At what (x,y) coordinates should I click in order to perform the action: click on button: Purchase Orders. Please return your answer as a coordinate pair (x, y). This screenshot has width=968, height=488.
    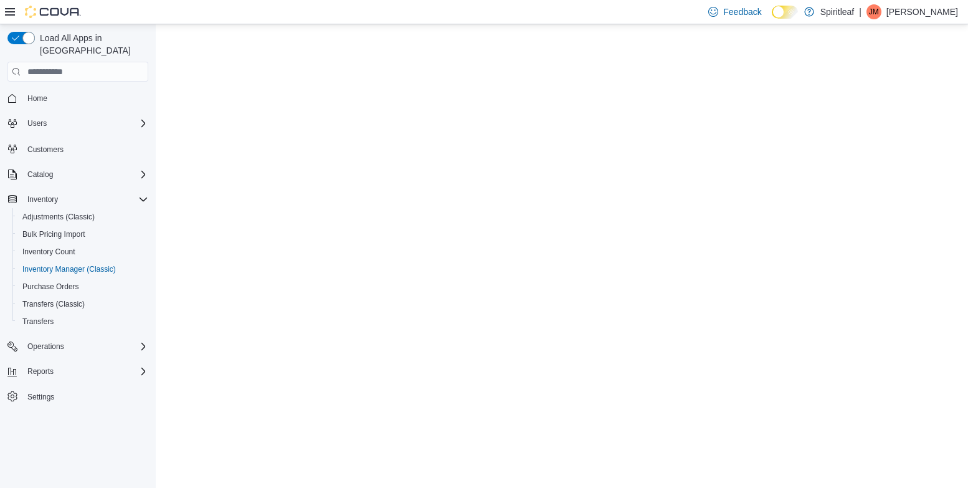
    Looking at the image, I should click on (83, 287).